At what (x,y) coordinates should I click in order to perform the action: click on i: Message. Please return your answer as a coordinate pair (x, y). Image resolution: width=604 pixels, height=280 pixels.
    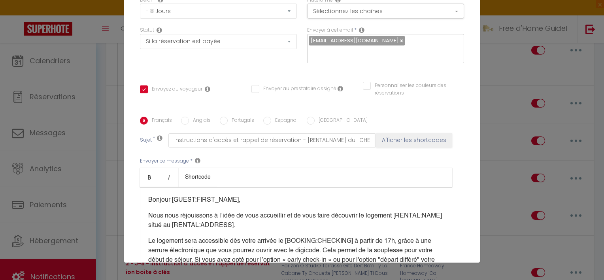
    Looking at the image, I should click on (198, 161).